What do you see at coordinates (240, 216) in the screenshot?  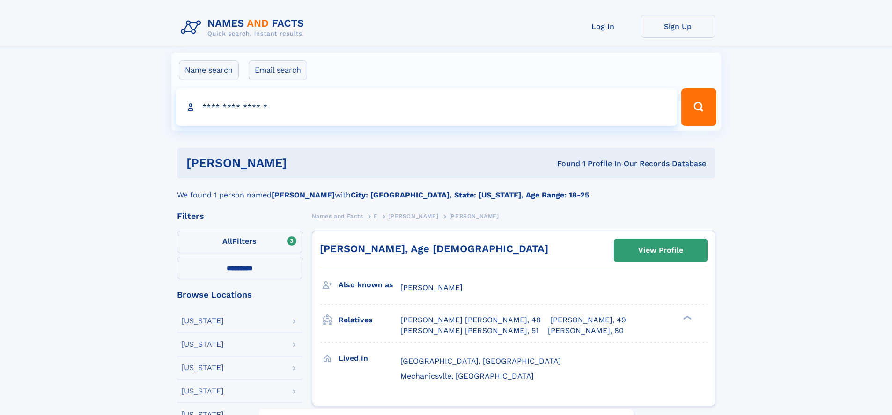 I see `div: Filters` at bounding box center [240, 216].